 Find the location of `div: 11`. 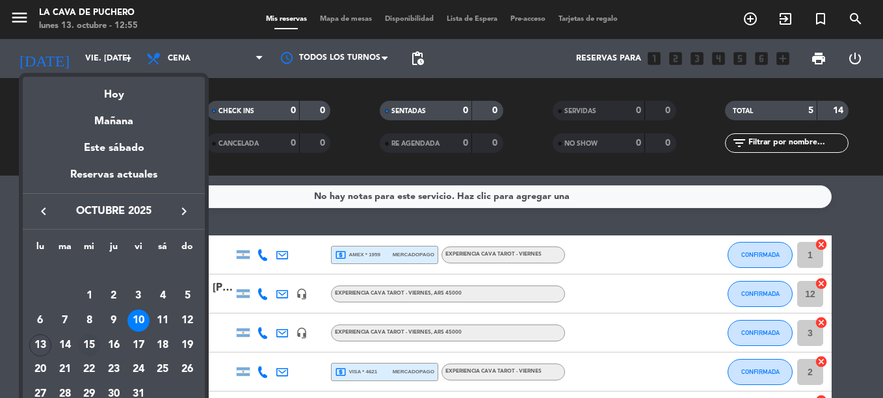

div: 11 is located at coordinates (163, 321).